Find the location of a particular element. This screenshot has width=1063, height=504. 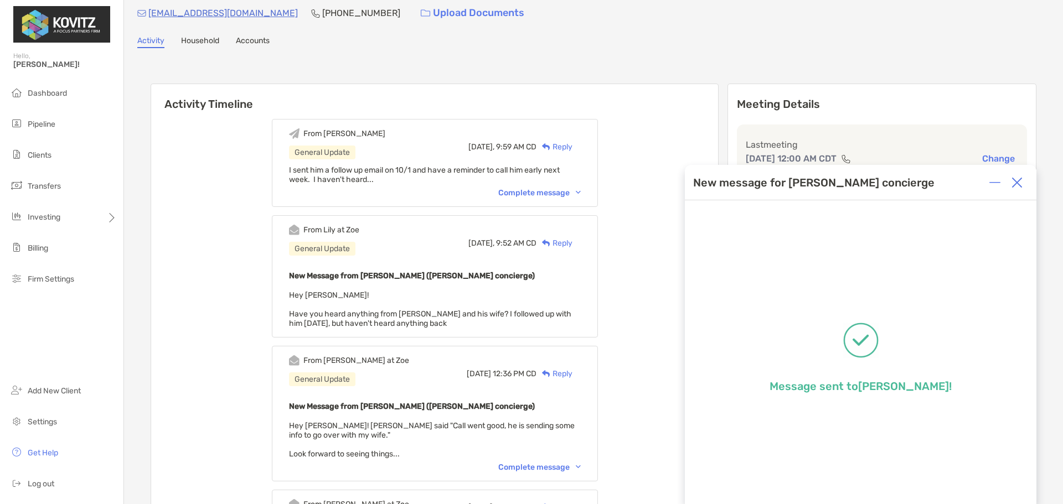

p: Meeting Details is located at coordinates (882, 104).